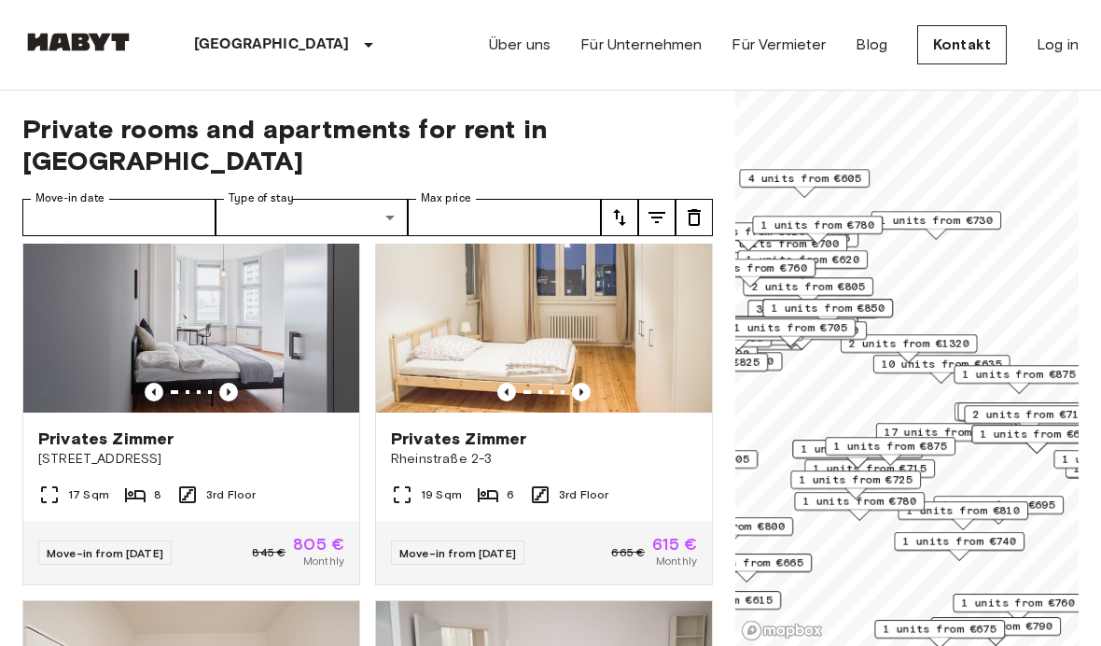 Image resolution: width=1101 pixels, height=646 pixels. Describe the element at coordinates (520, 45) in the screenshot. I see `a: Über uns` at that location.